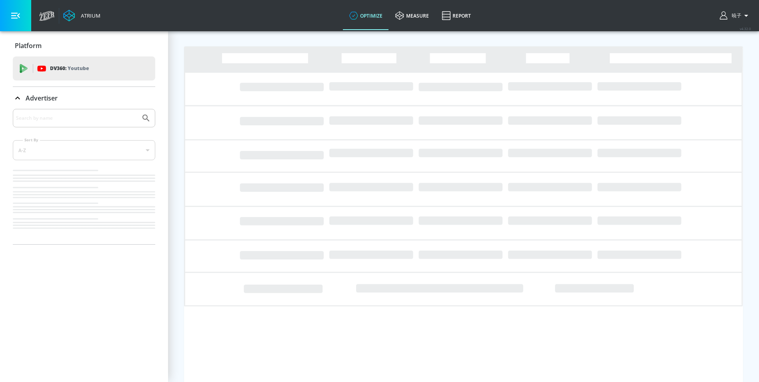 The height and width of the screenshot is (382, 759). What do you see at coordinates (69, 68) in the screenshot?
I see `p: DV360:` at bounding box center [69, 68].